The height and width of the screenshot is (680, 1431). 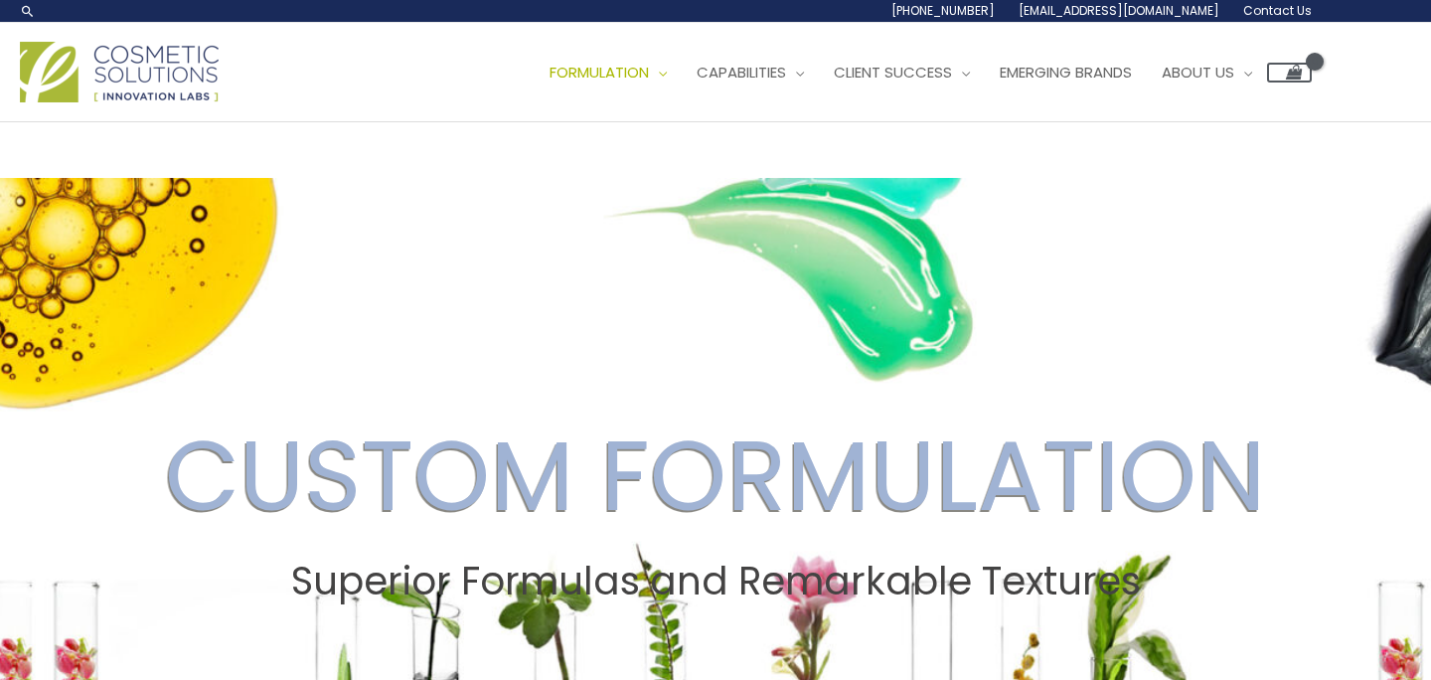 What do you see at coordinates (119, 72) in the screenshot?
I see `img: Cosmetic Solutions Logo` at bounding box center [119, 72].